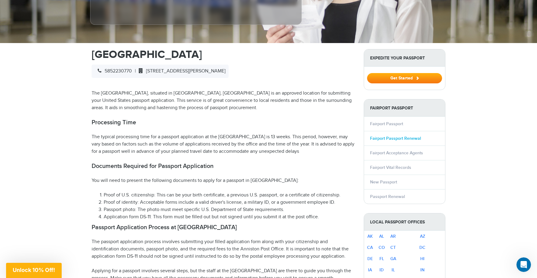 This screenshot has height=278, width=537. What do you see at coordinates (382, 236) in the screenshot?
I see `a: AL` at bounding box center [382, 236].